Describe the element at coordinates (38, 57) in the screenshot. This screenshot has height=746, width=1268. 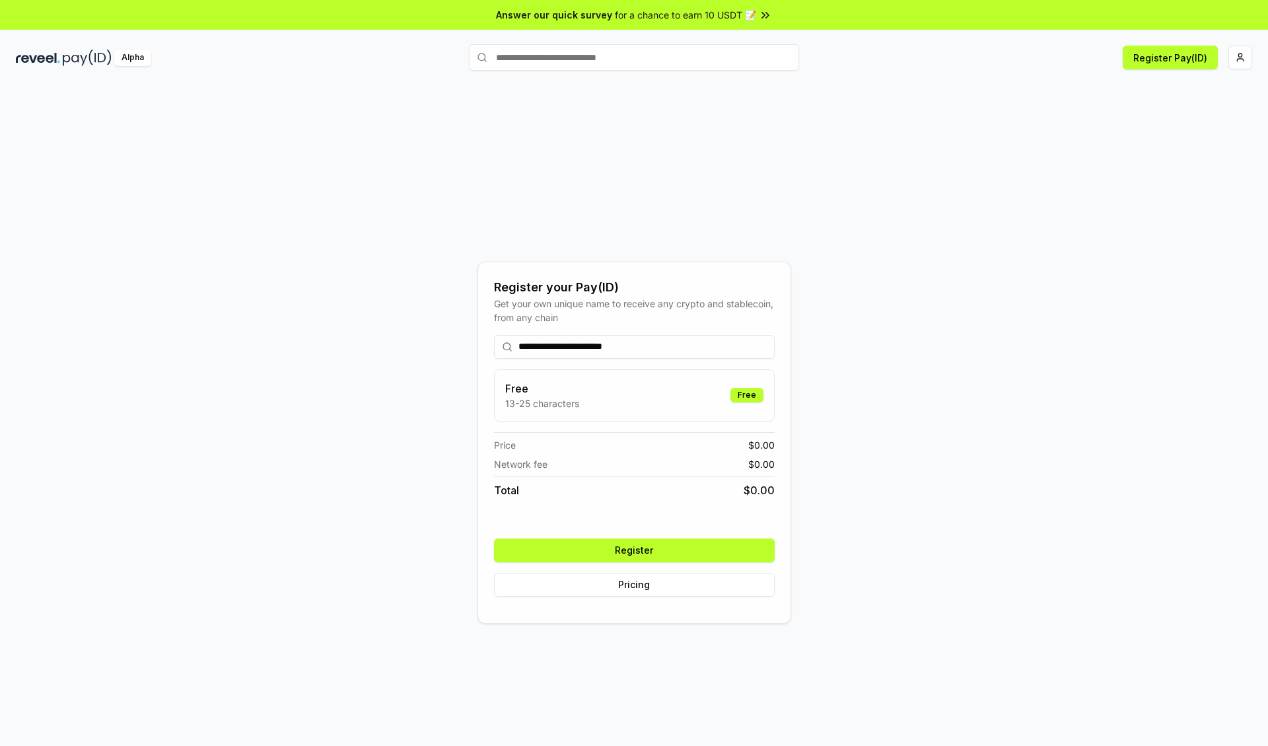
I see `img: reveel_dark` at that location.